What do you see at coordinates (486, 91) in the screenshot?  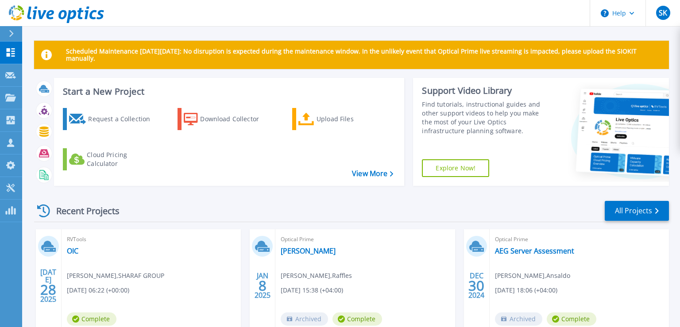 I see `div: Support Video Library` at bounding box center [486, 91].